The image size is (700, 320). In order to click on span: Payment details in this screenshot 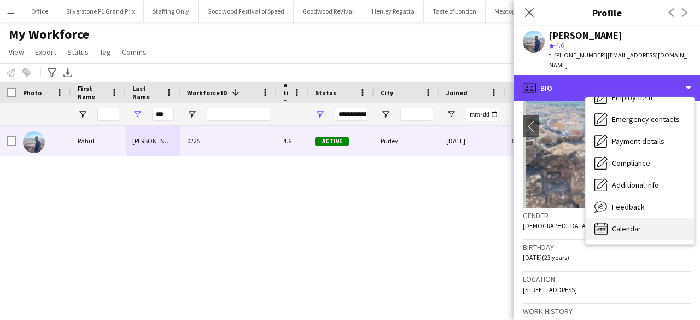, I will do `click(638, 141)`.